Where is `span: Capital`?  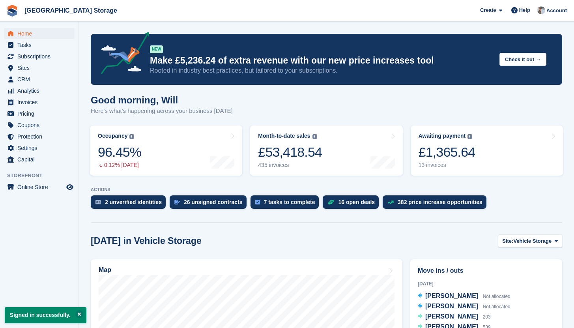
span: Capital is located at coordinates (41, 159).